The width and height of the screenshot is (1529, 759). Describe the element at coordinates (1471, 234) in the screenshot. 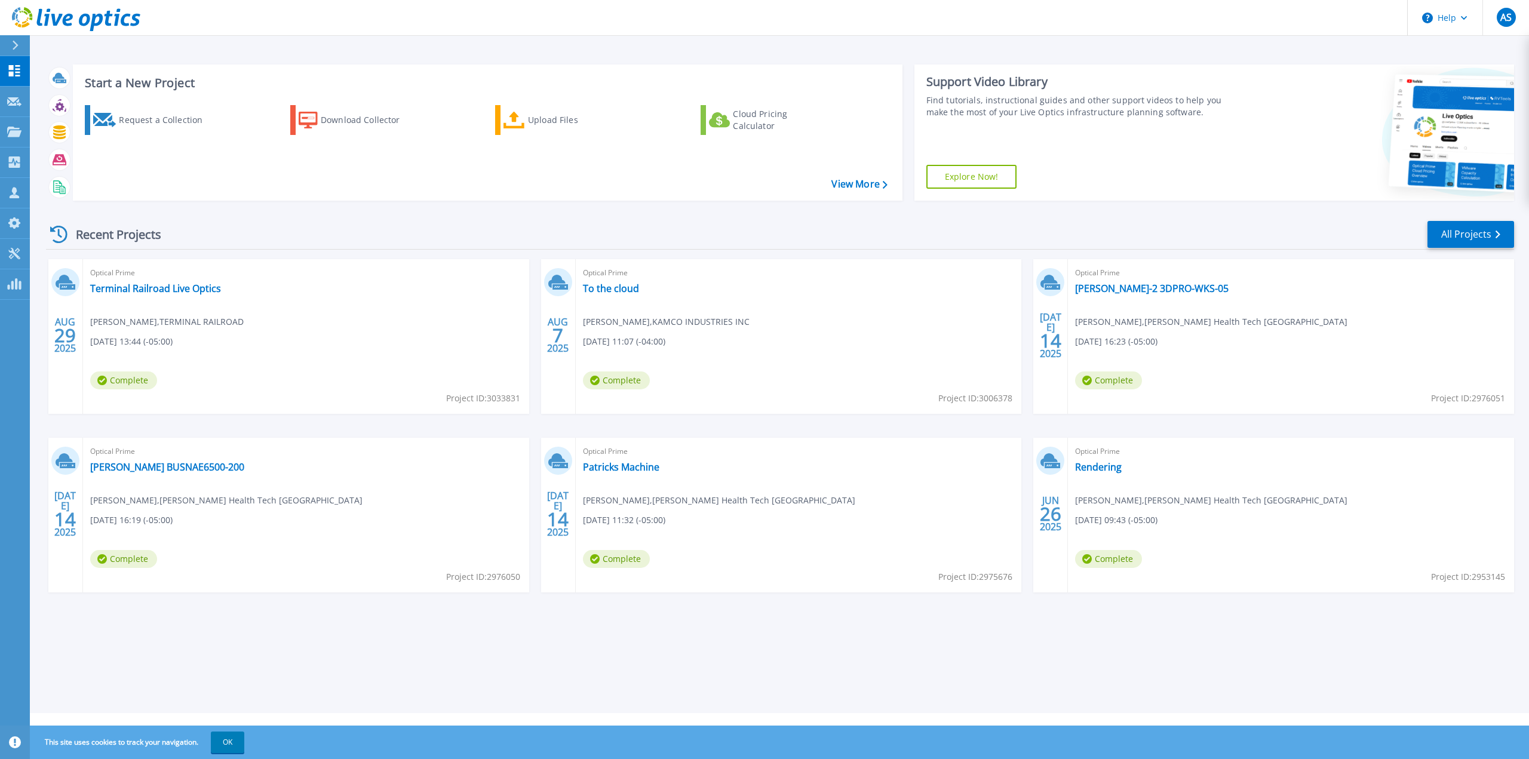

I see `a: All Projects` at that location.